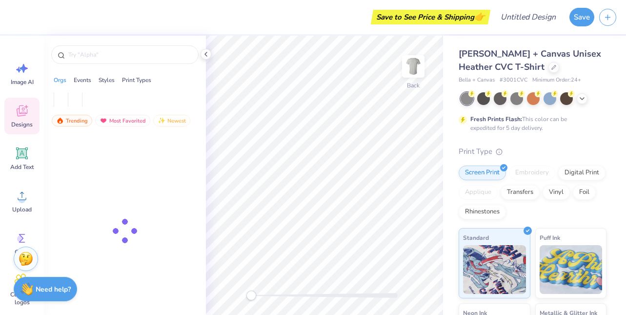 The height and width of the screenshot is (315, 626). Describe the element at coordinates (582, 17) in the screenshot. I see `button: Save` at that location.